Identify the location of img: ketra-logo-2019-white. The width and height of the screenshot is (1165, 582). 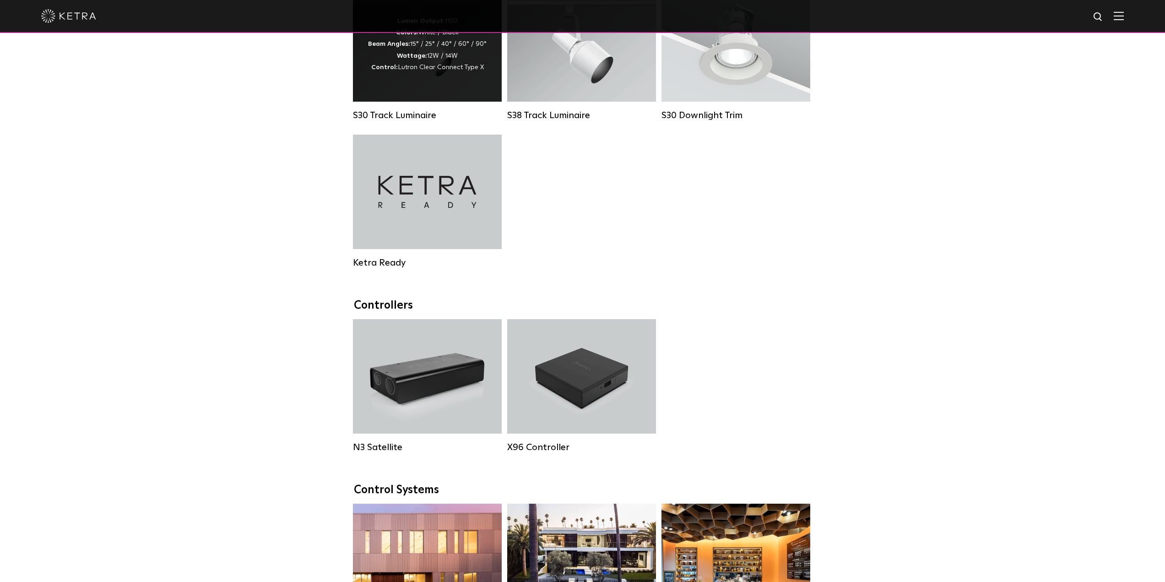
(69, 16).